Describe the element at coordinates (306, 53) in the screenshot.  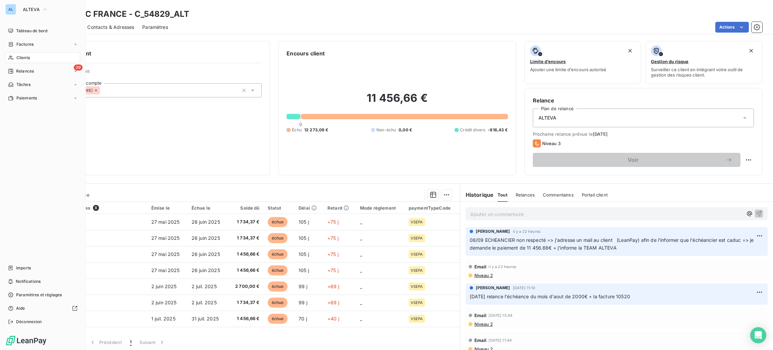
I see `h6: Encours client` at that location.